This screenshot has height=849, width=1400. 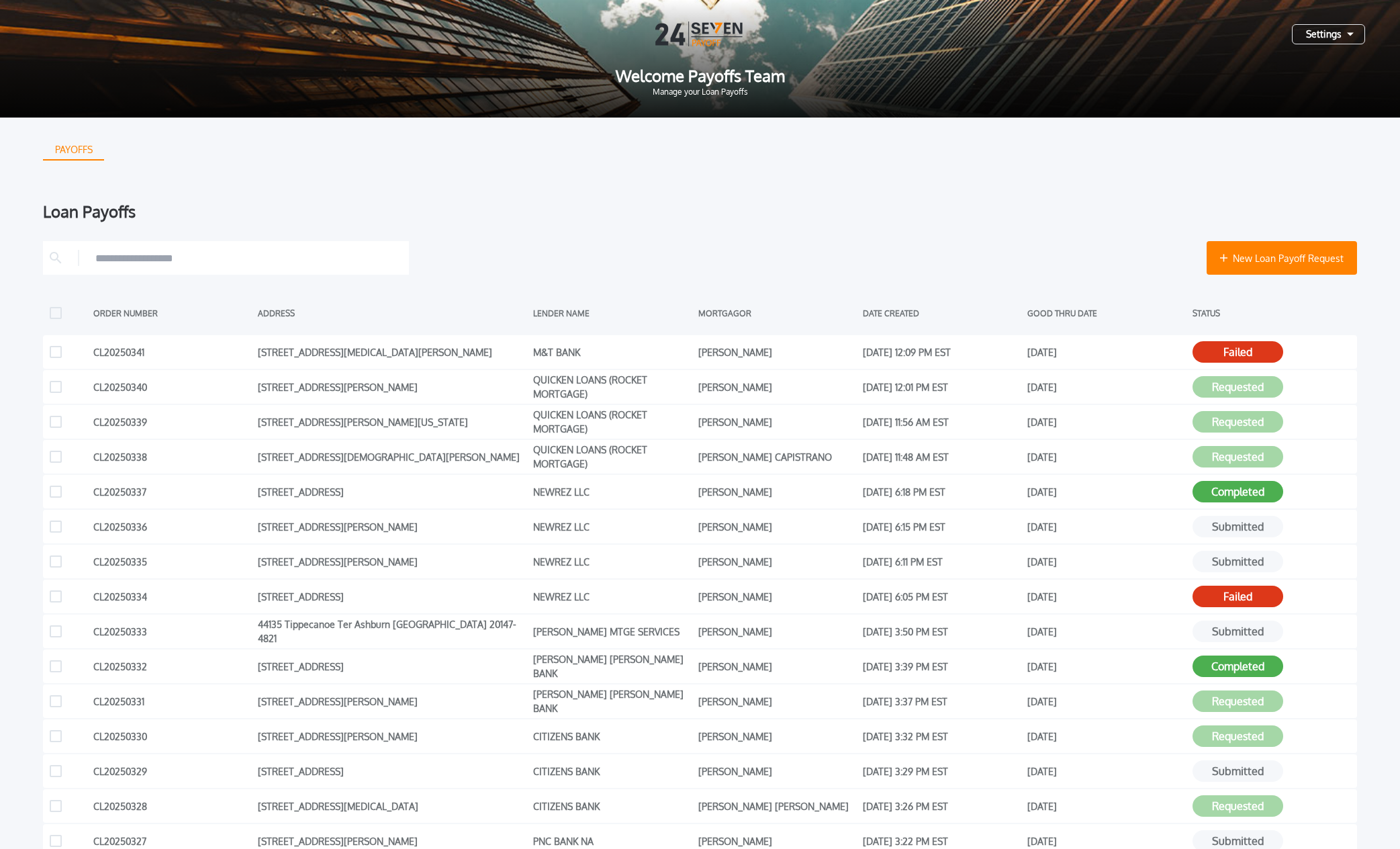 I want to click on span: Manage your Loan Payoffs, so click(x=700, y=92).